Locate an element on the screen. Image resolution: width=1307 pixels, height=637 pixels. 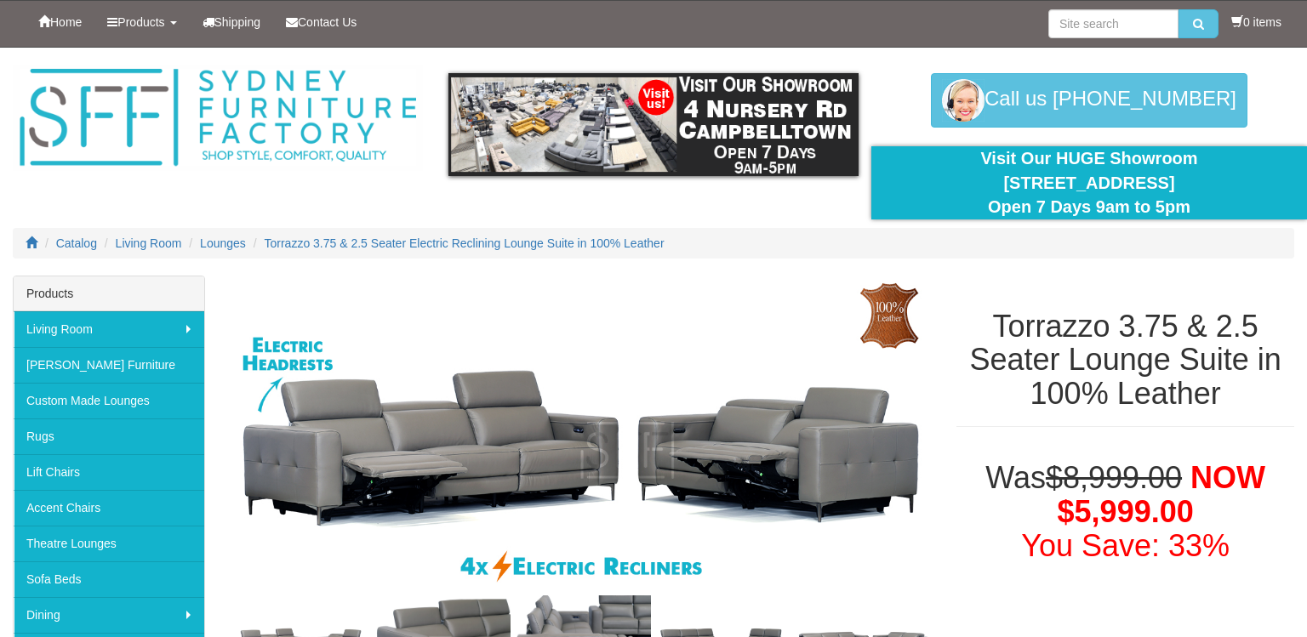
span: Torrazzo 3.75 & 2.5 Seater Electric Reclining Lounge Suite in 100% Leather is located at coordinates (465, 243).